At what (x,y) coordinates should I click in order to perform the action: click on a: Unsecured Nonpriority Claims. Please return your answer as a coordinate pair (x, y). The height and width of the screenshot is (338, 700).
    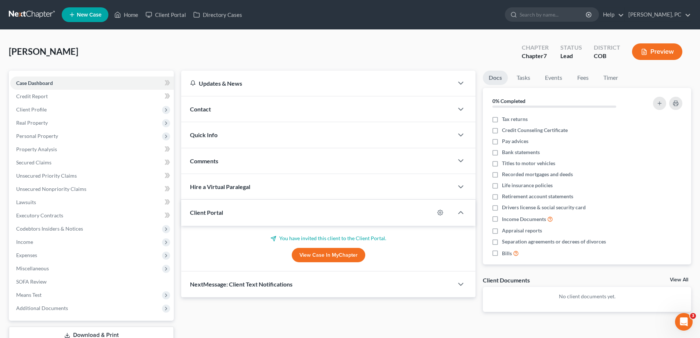
    Looking at the image, I should click on (92, 189).